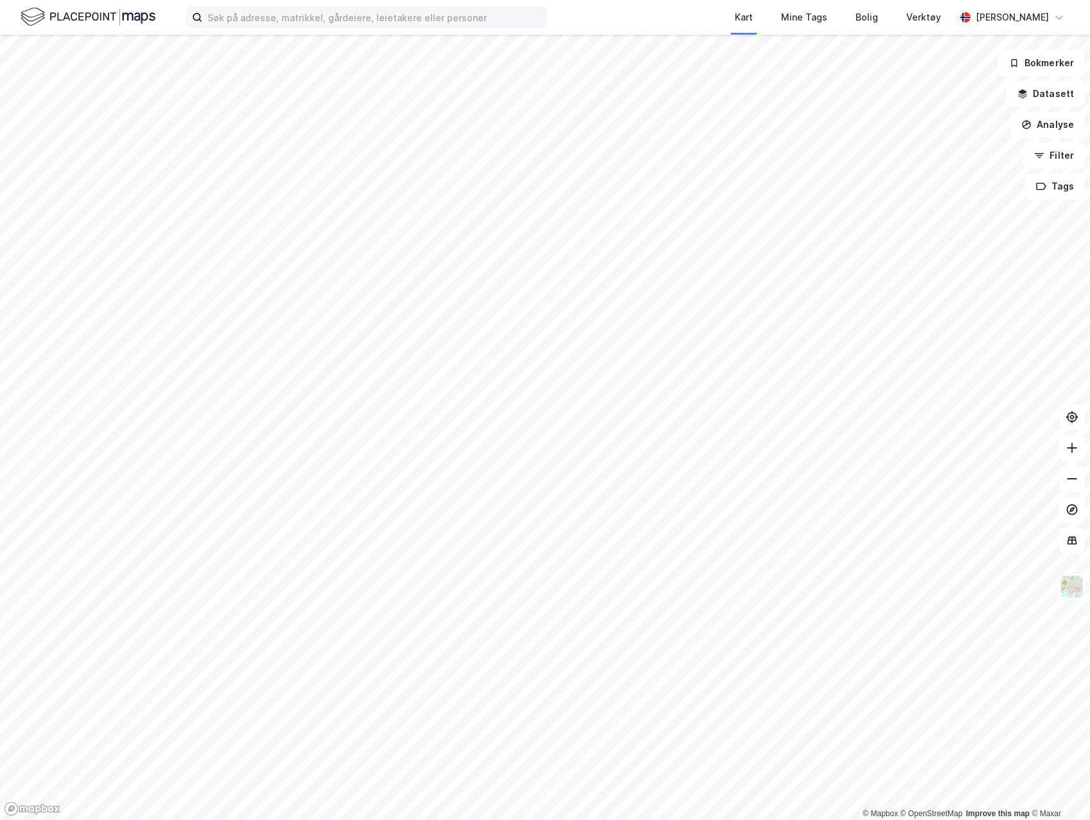 This screenshot has width=1090, height=820. Describe the element at coordinates (867, 17) in the screenshot. I see `div: Bolig` at that location.